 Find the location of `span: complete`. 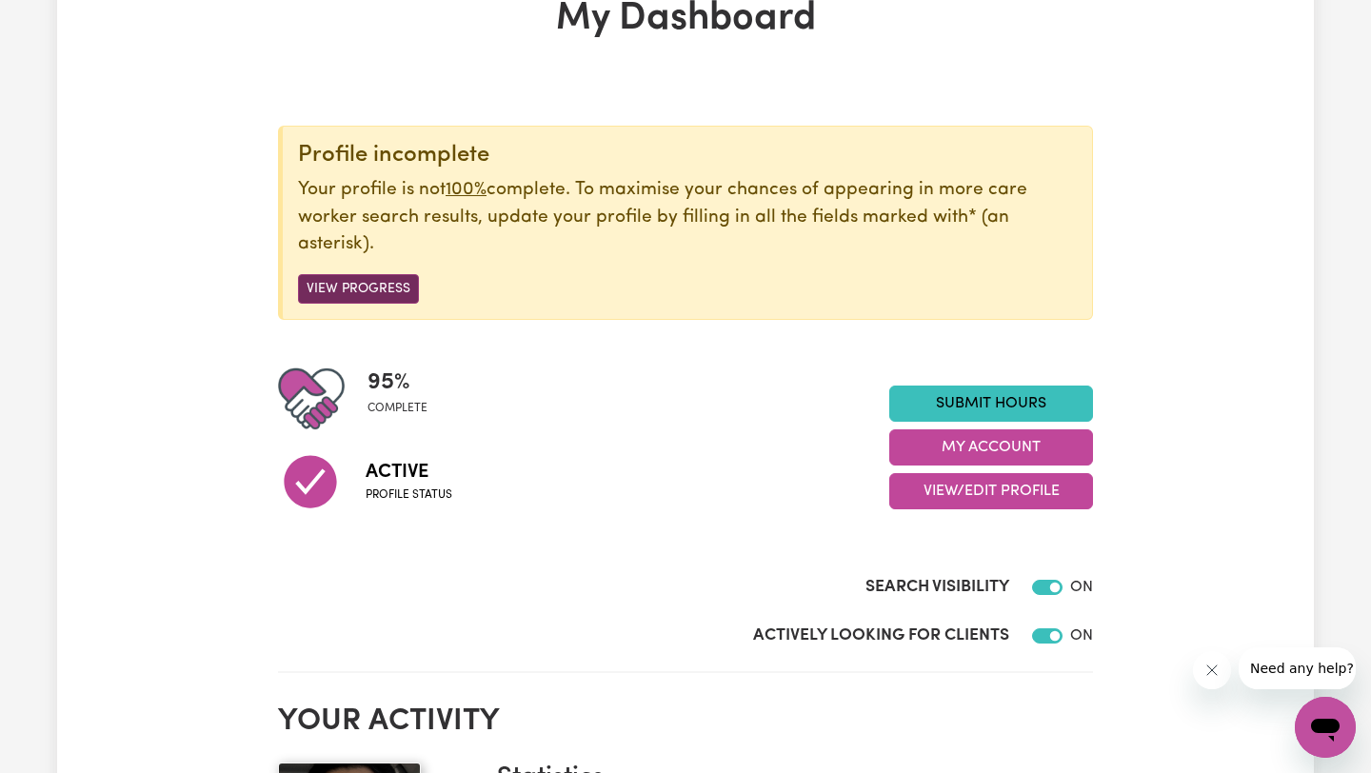

span: complete is located at coordinates (397, 408).